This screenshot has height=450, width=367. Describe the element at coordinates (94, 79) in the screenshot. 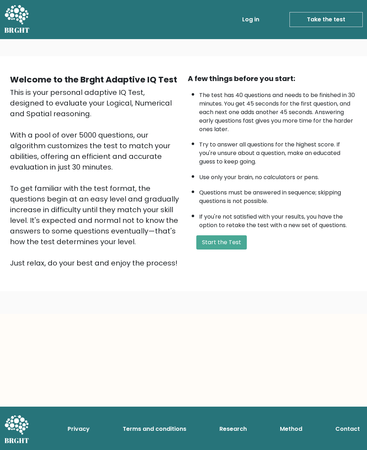

I see `b: Welcome to the Brght Adaptive IQ Test` at that location.